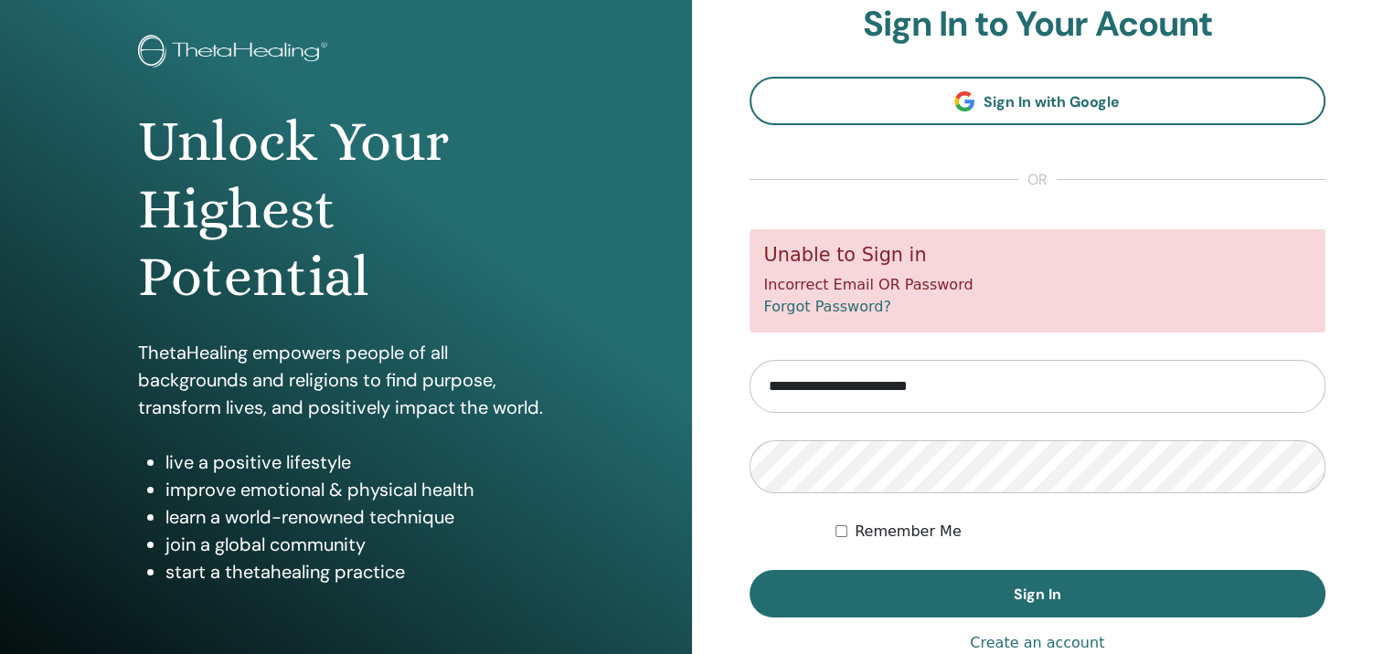 The width and height of the screenshot is (1383, 654). What do you see at coordinates (346, 209) in the screenshot?
I see `h1: Unlock Your Highest Potential` at bounding box center [346, 209].